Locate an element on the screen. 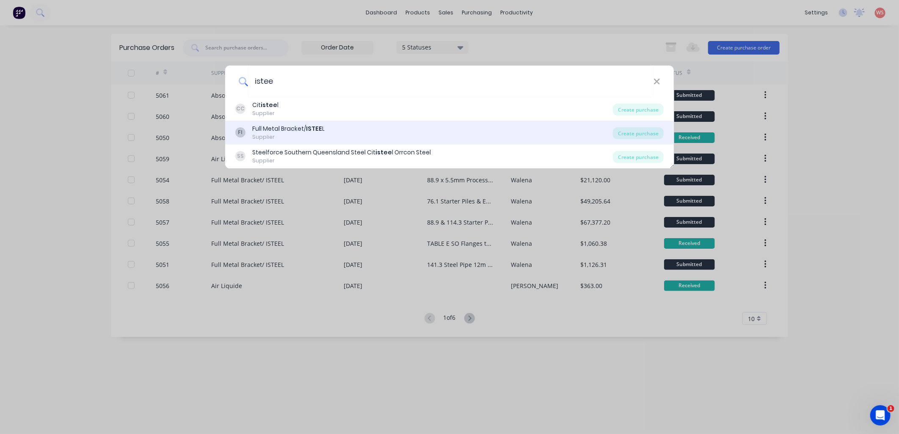 The width and height of the screenshot is (899, 434). input: Enter a supplier name to create a new order... is located at coordinates (451, 81).